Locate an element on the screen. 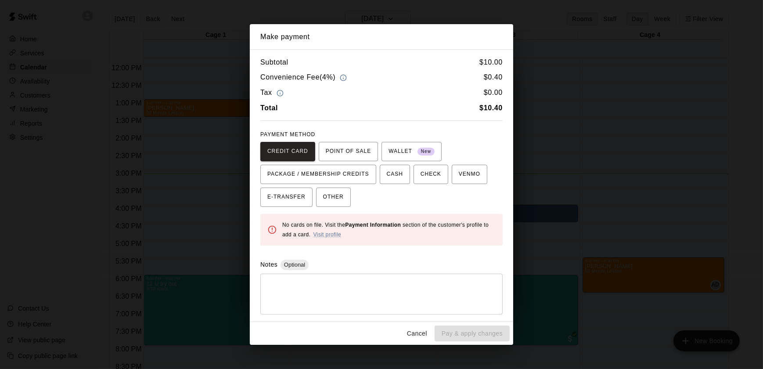 Image resolution: width=763 pixels, height=369 pixels. h6: Tax is located at coordinates (273, 93).